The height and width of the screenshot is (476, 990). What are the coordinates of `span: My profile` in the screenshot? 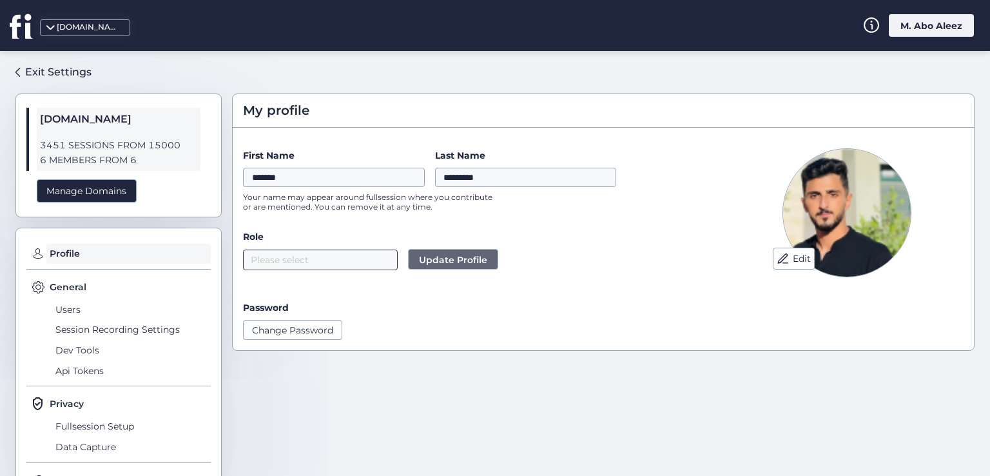 It's located at (276, 110).